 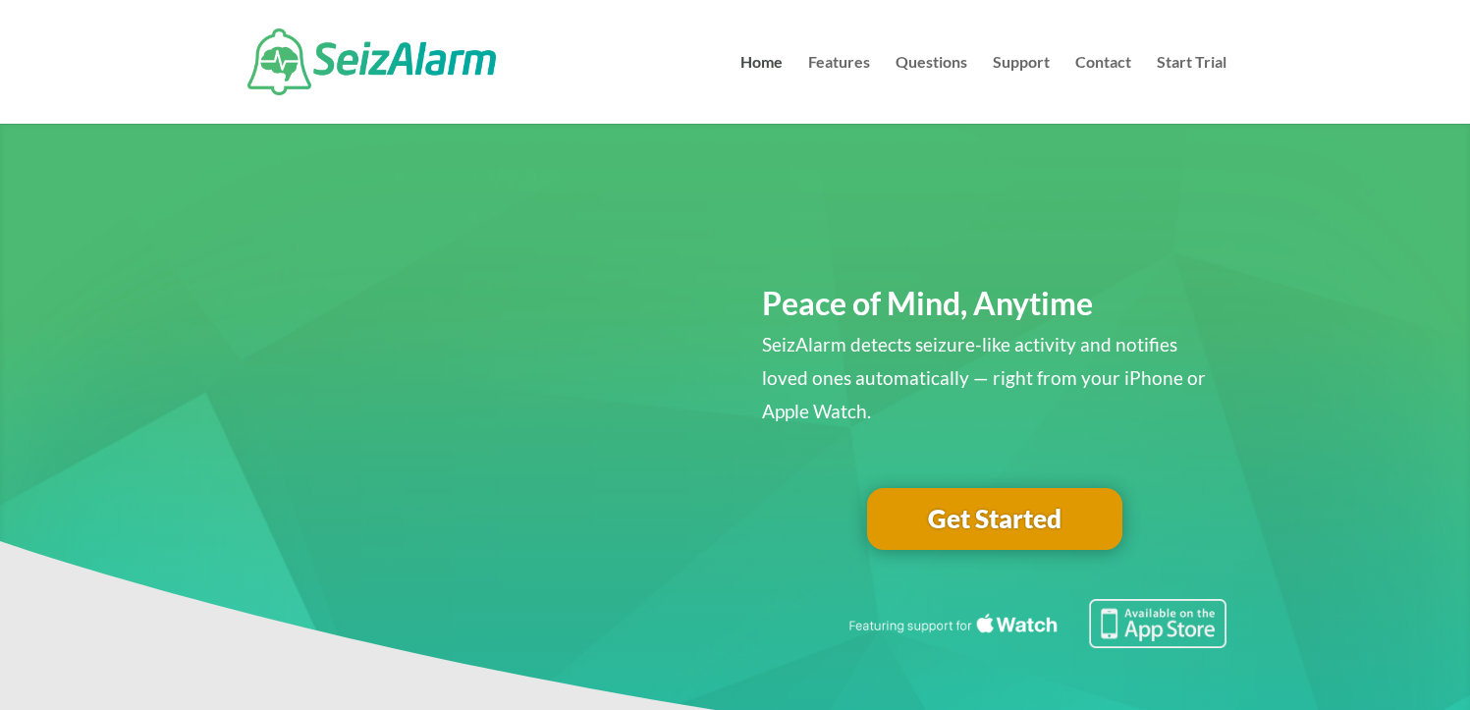 What do you see at coordinates (1036, 640) in the screenshot?
I see `a: Featuring seizure detection support for the Apple Watch` at bounding box center [1036, 640].